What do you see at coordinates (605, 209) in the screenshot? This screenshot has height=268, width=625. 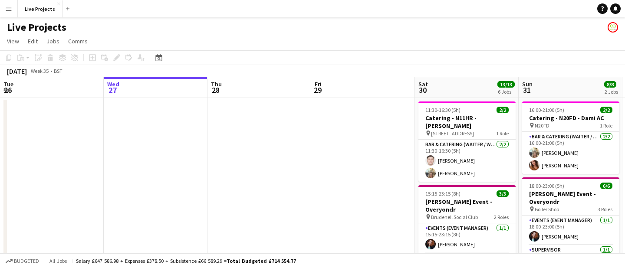 I see `span: 3 Roles` at bounding box center [605, 209].